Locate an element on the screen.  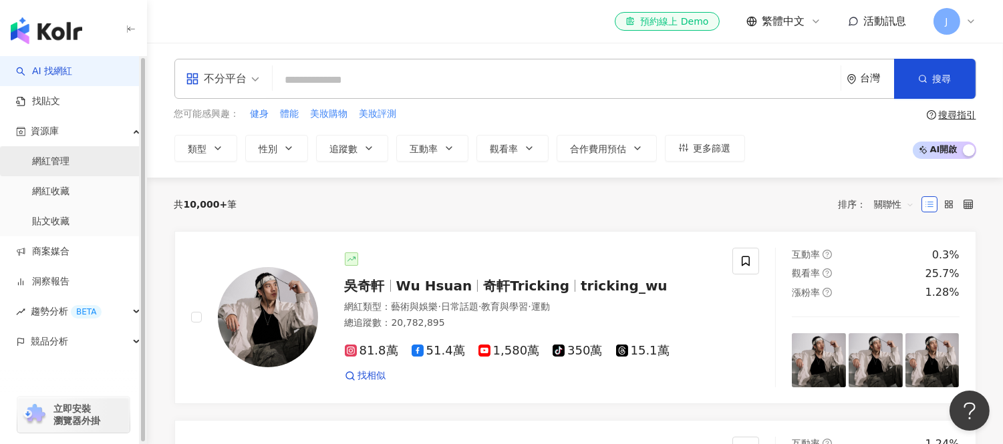
span: 您可能感興趣： is located at coordinates (207, 114).